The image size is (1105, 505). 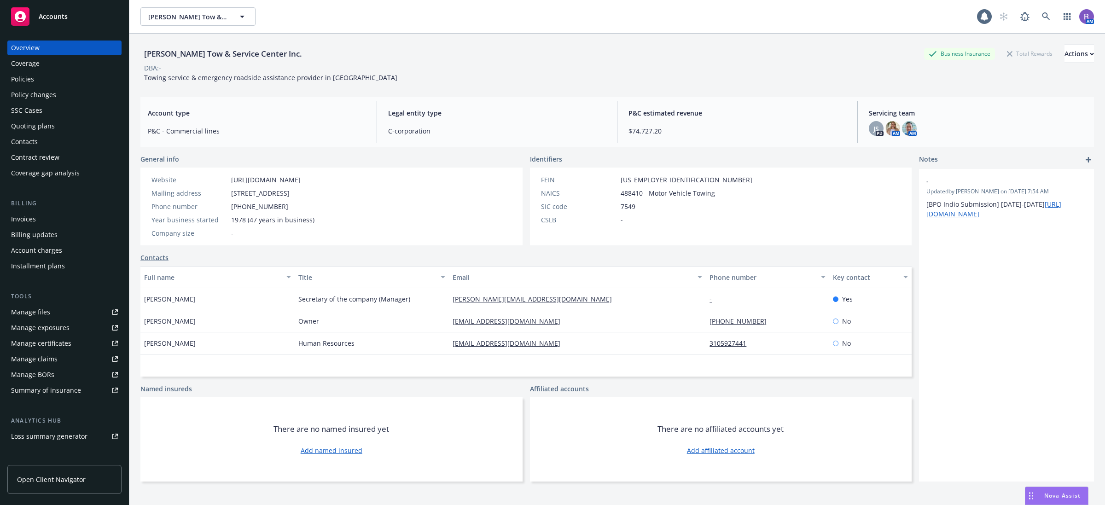 I want to click on button: Key contact, so click(x=870, y=277).